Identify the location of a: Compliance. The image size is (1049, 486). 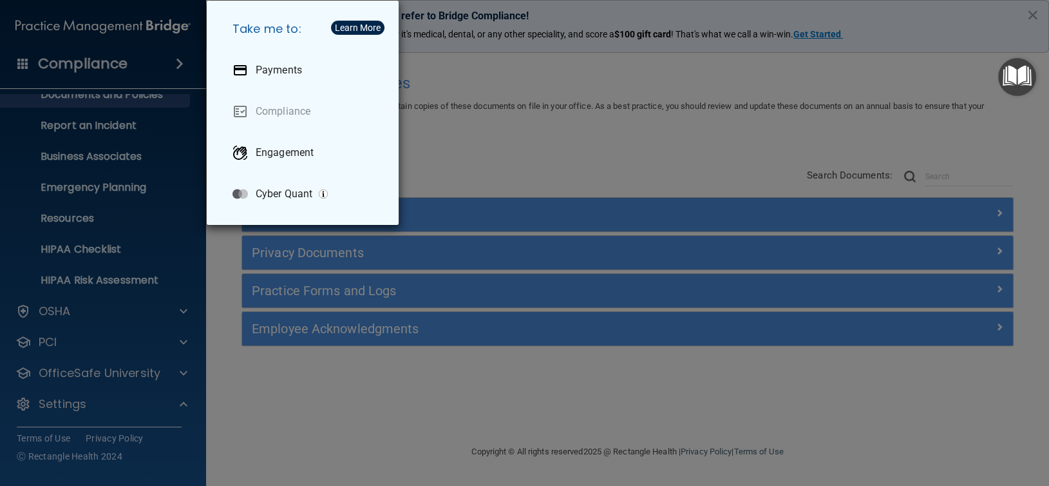
(305, 111).